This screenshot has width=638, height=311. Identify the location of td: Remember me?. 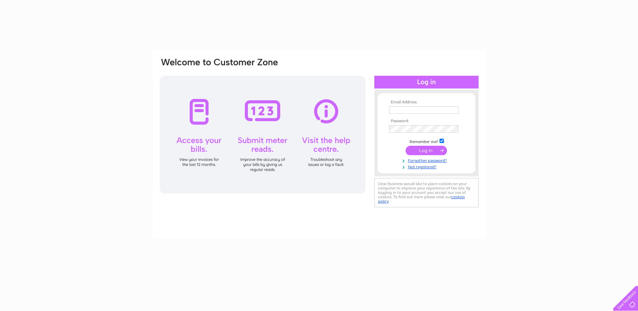
(426, 141).